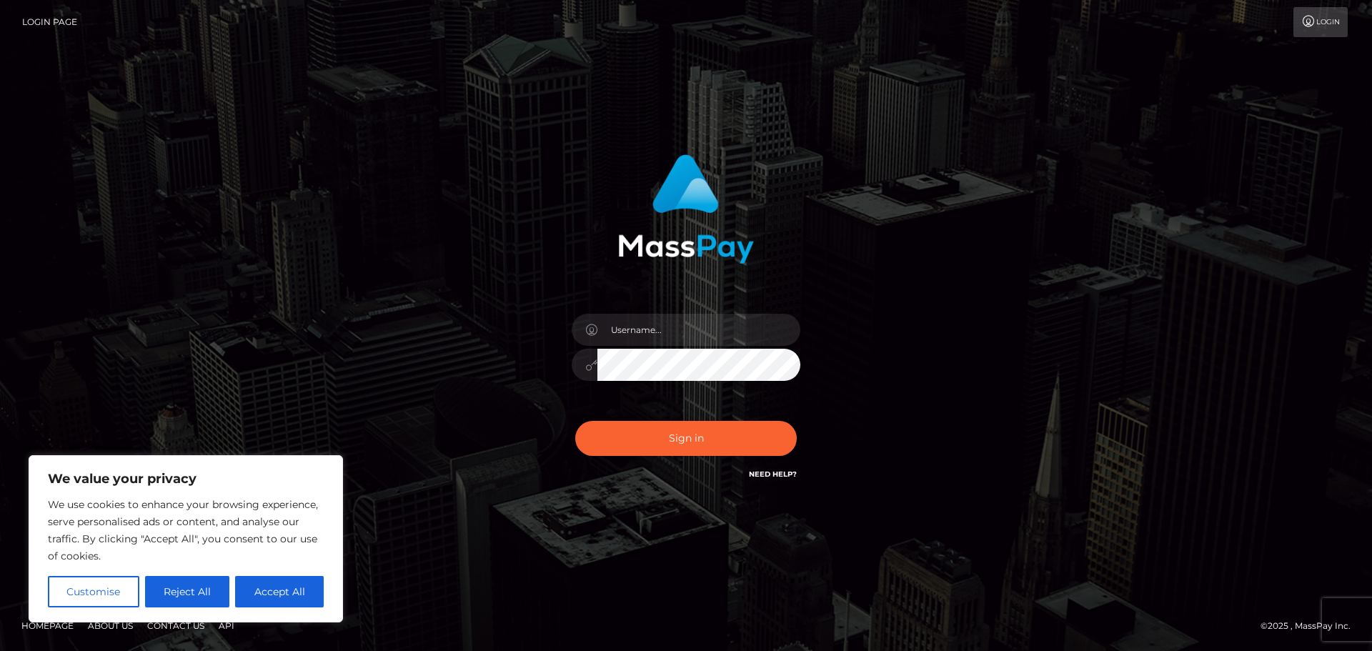 The image size is (1372, 651). Describe the element at coordinates (686, 438) in the screenshot. I see `button: Sign in` at that location.